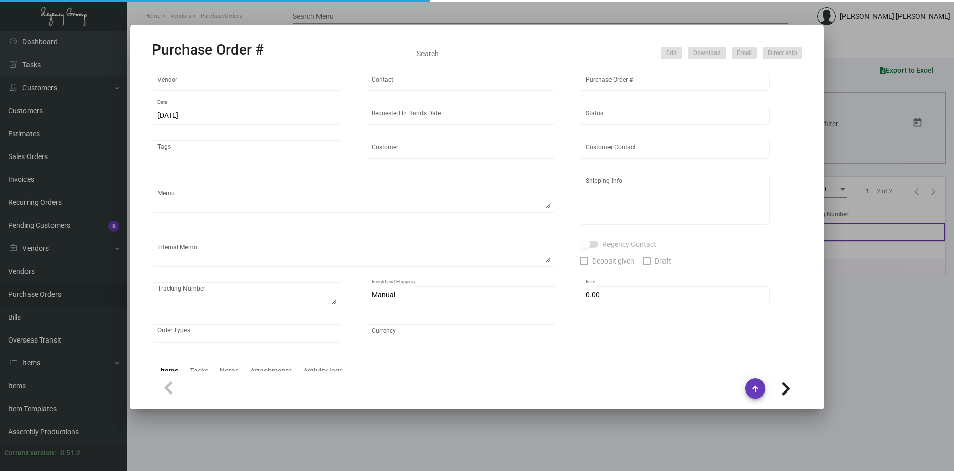 The height and width of the screenshot is (471, 954). What do you see at coordinates (323, 371) in the screenshot?
I see `div: Activity logs` at bounding box center [323, 371].